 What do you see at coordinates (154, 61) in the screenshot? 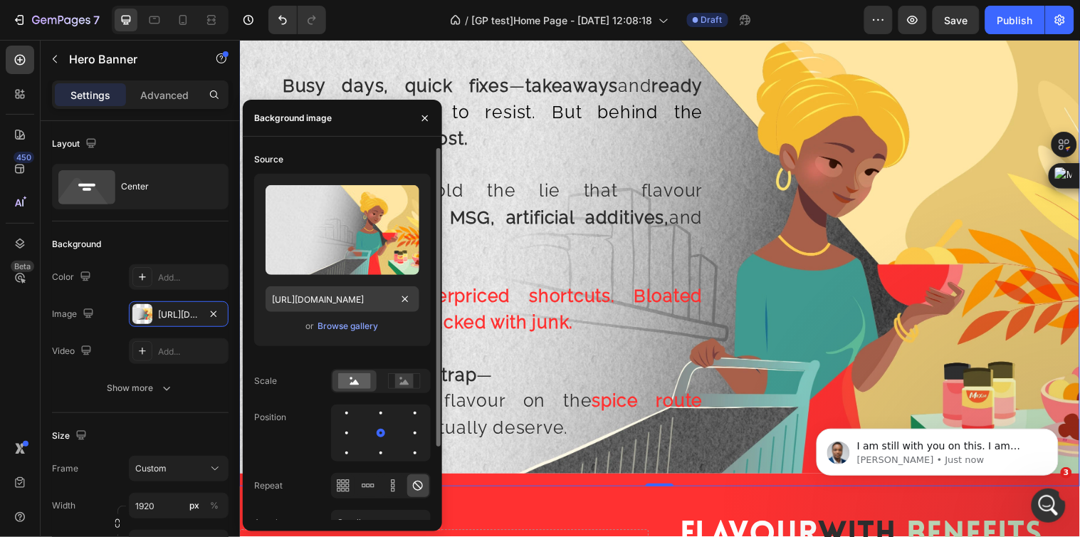
I see `p: Message from Sinclair, sent Just now` at bounding box center [154, 61].